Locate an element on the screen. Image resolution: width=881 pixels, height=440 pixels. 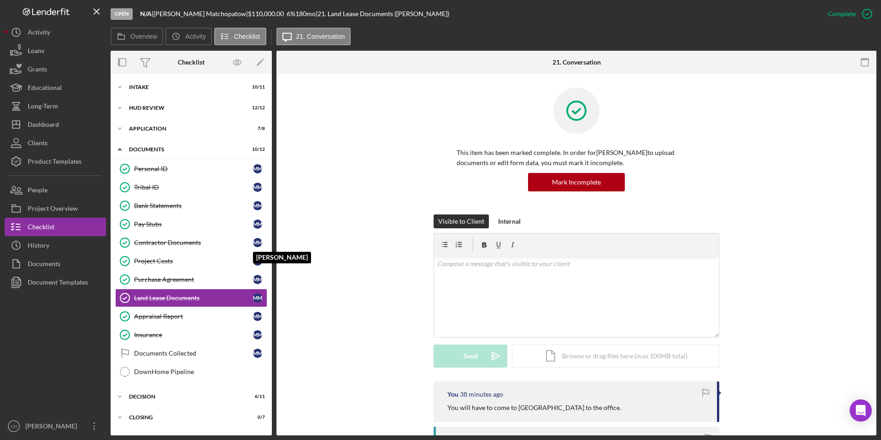
text: CH is located at coordinates (14, 426).